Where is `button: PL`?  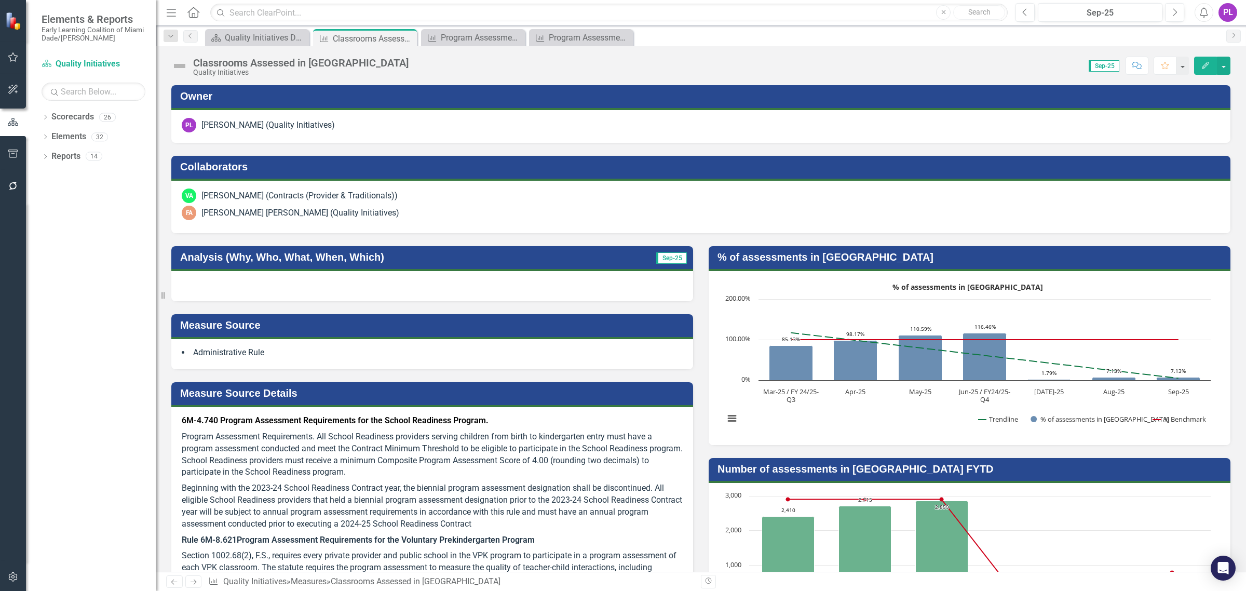
button: PL is located at coordinates (1228, 12).